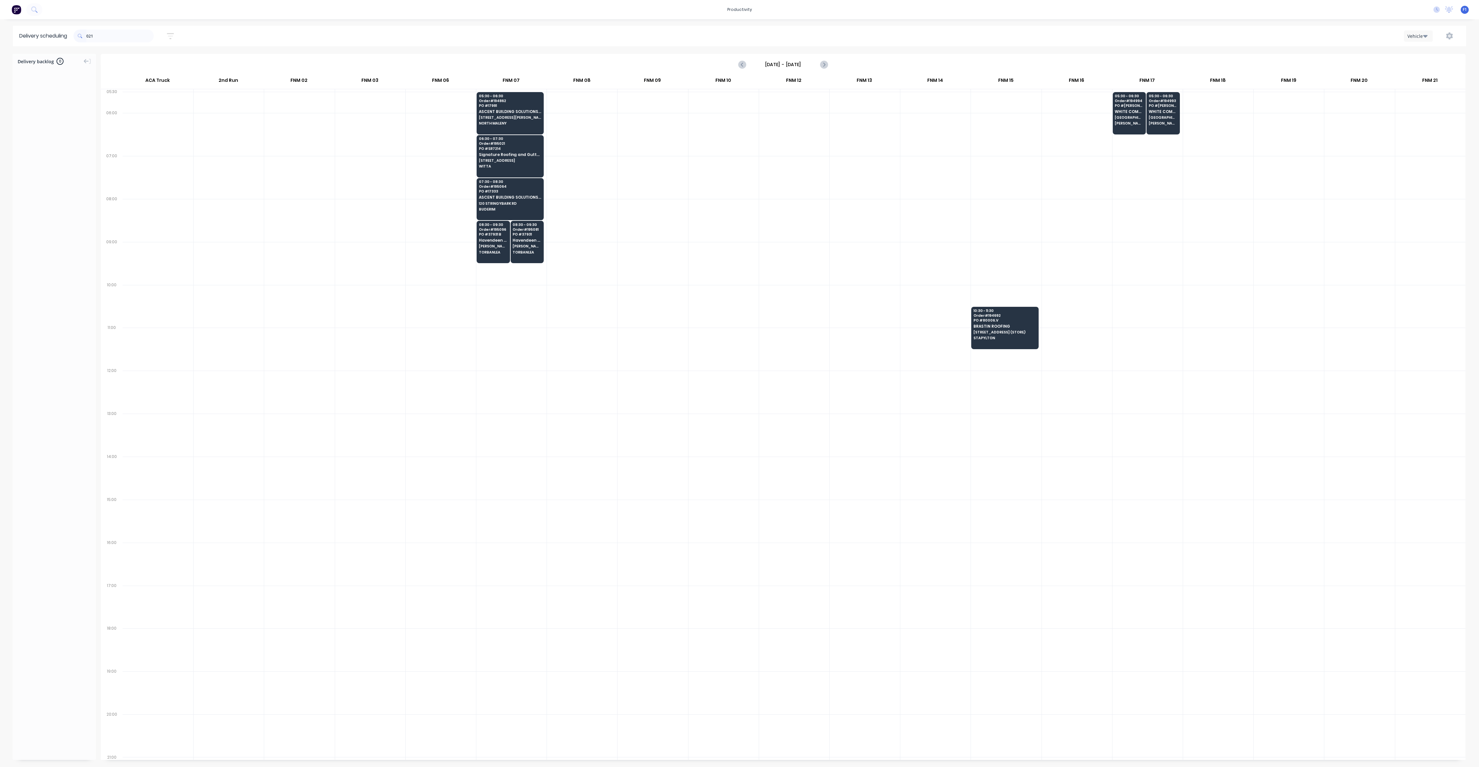  What do you see at coordinates (864, 82) in the screenshot?
I see `div: FNM 13` at bounding box center [864, 82].